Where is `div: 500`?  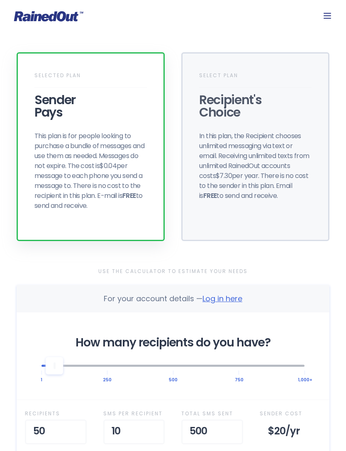 div: 500 is located at coordinates (212, 432).